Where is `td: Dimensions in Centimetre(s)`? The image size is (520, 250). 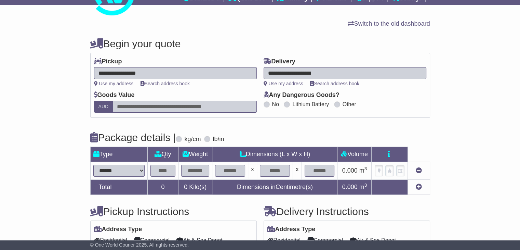
td: Dimensions in Centimetre(s) is located at coordinates (275, 187).